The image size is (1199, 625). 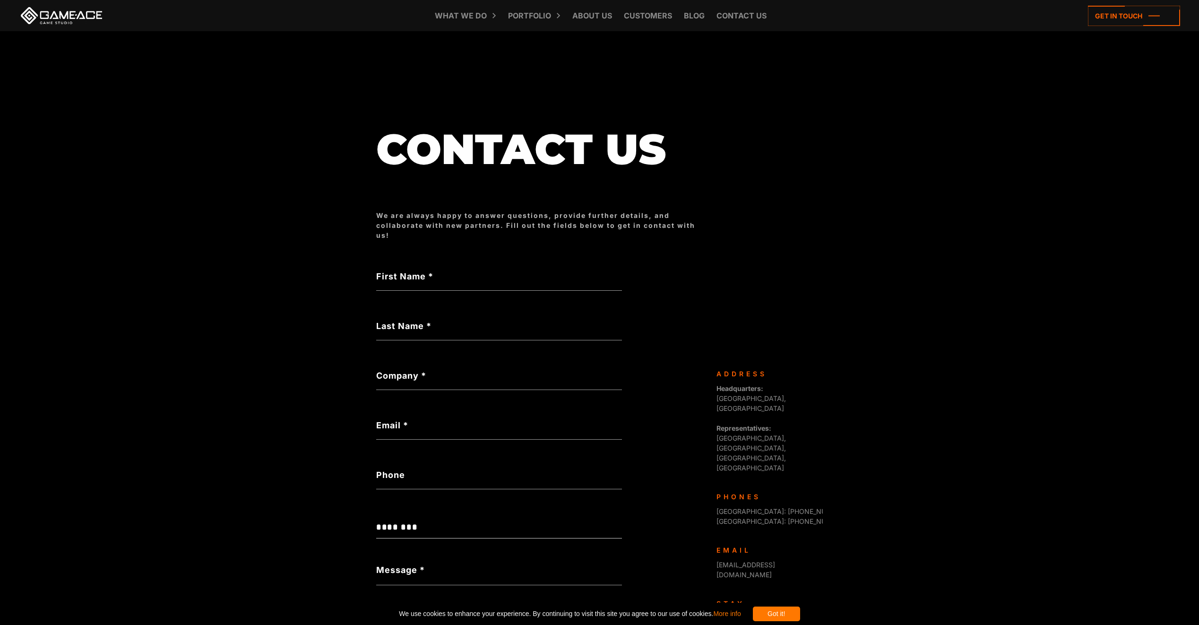 What do you see at coordinates (570, 614) in the screenshot?
I see `span: We use cookies to enhance your experience. By continuing to visit this site you agree to our use ...` at bounding box center [570, 614].